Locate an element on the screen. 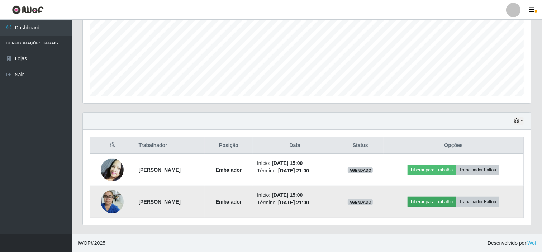  span: IWOF is located at coordinates (84, 243).